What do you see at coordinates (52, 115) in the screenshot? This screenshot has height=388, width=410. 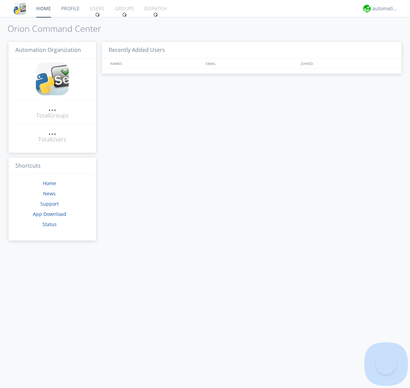 I see `div: Total Groups` at bounding box center [52, 115].